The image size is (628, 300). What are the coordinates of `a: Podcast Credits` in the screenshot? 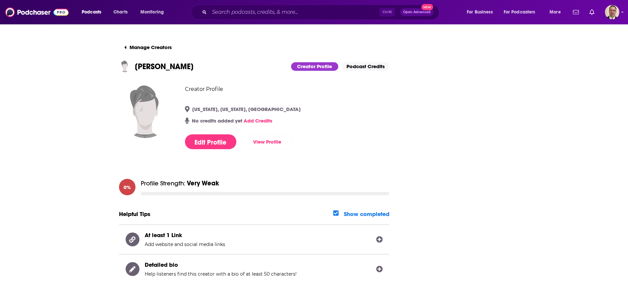 It's located at (365, 67).